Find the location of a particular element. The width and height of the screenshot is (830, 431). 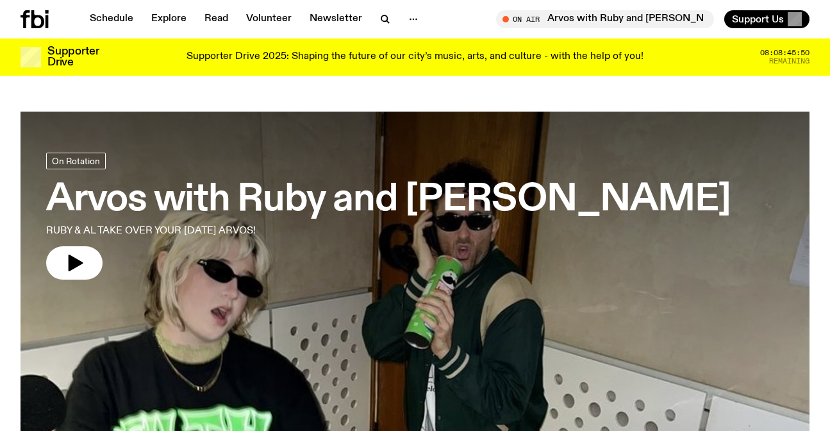

h3: Supporter Drive is located at coordinates (73, 57).